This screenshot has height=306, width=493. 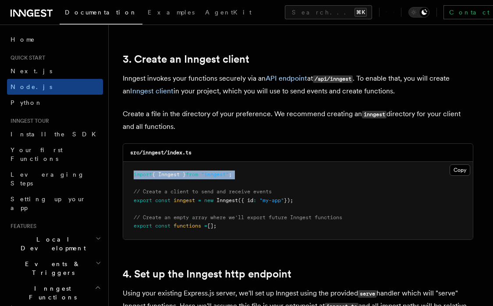 What do you see at coordinates (286, 78) in the screenshot?
I see `a: API endpoint` at bounding box center [286, 78].